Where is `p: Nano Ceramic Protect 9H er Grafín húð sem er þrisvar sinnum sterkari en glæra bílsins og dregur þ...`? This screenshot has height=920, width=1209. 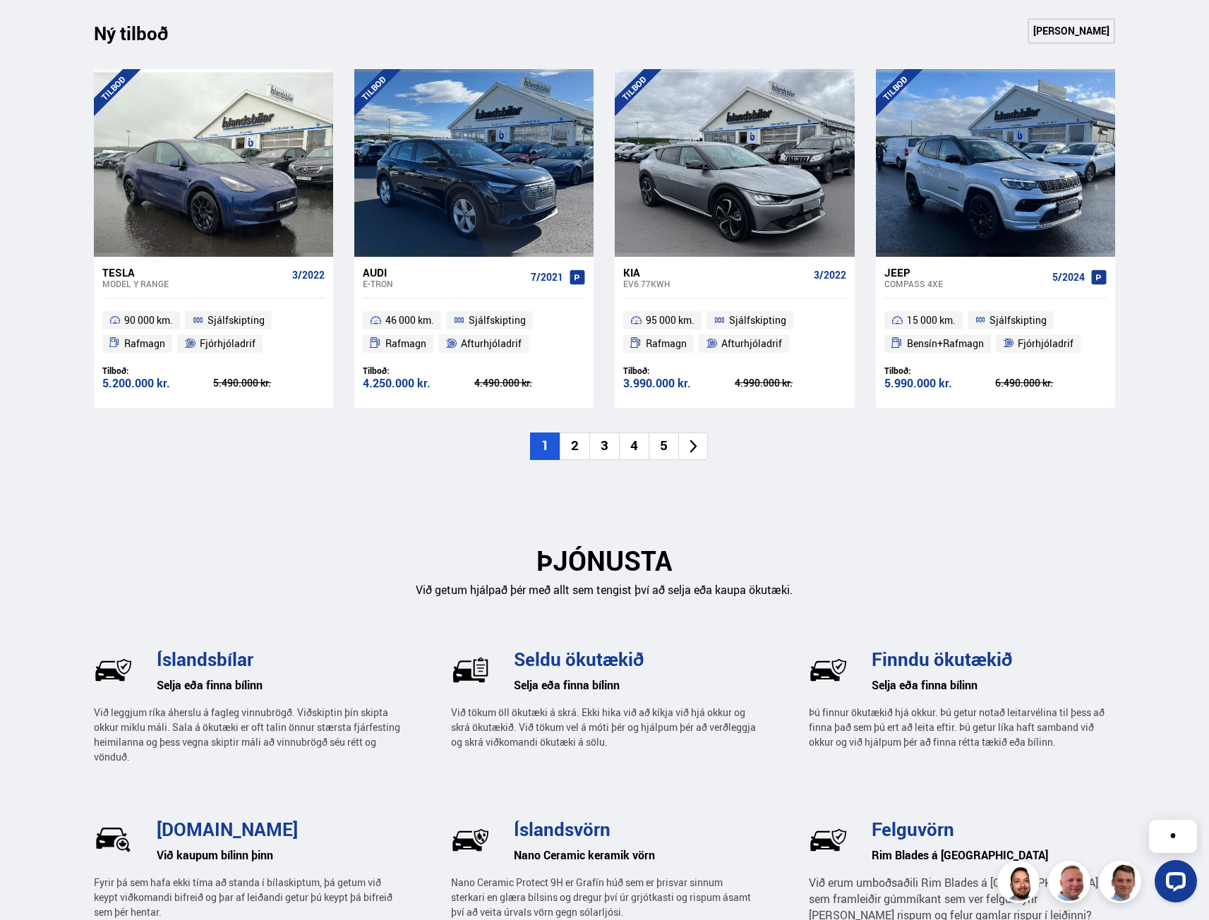 p: Nano Ceramic Protect 9H er Grafín húð sem er þrisvar sinnum sterkari en glæra bílsins og dregur þ... is located at coordinates (604, 897).